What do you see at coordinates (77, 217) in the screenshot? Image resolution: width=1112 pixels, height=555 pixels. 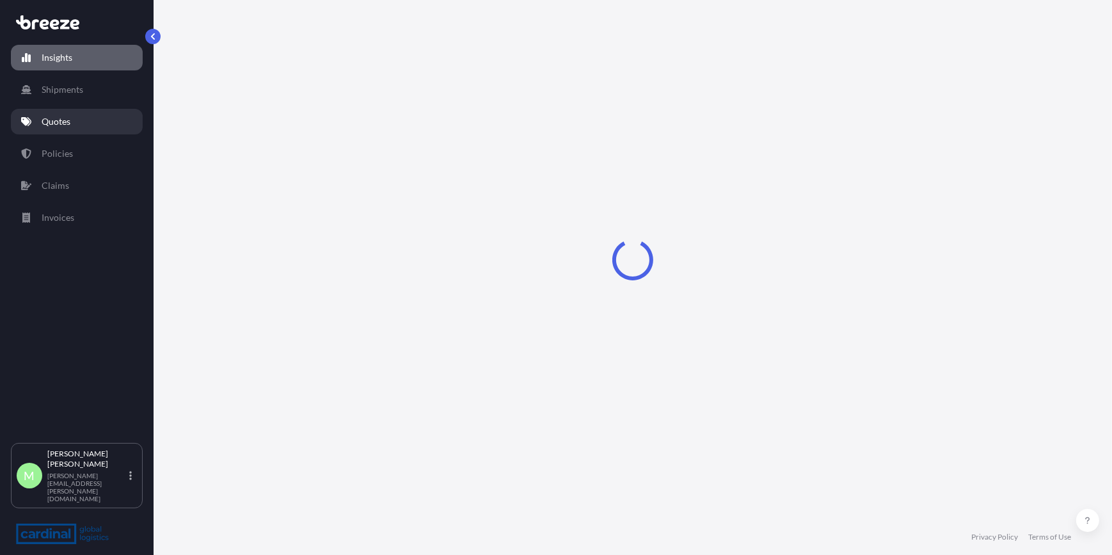 I see `a: Invoices` at bounding box center [77, 217].